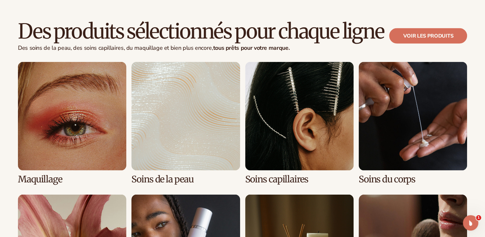  What do you see at coordinates (186, 123) in the screenshot?
I see `div: 2 / 8` at bounding box center [186, 123].